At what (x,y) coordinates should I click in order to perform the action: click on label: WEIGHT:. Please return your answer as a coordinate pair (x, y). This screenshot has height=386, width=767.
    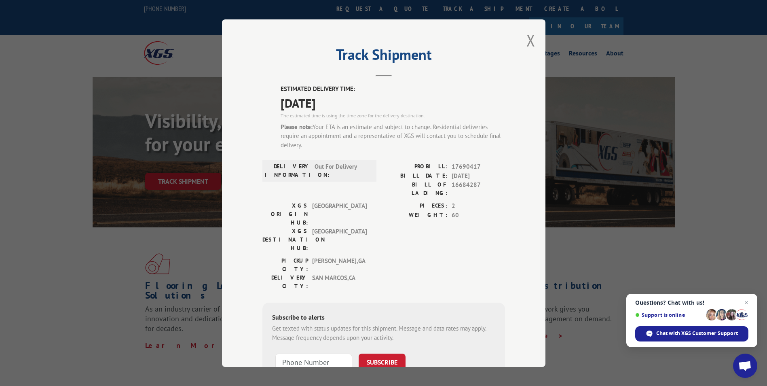
    Looking at the image, I should click on (416, 215).